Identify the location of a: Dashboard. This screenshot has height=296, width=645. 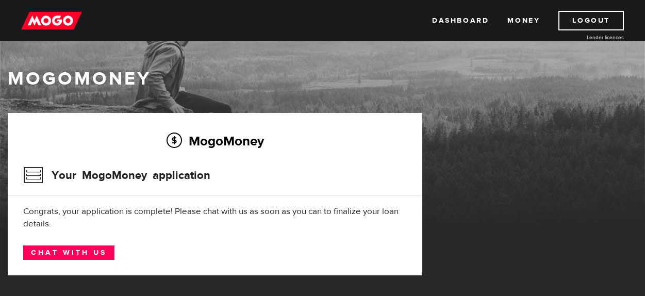
(461, 21).